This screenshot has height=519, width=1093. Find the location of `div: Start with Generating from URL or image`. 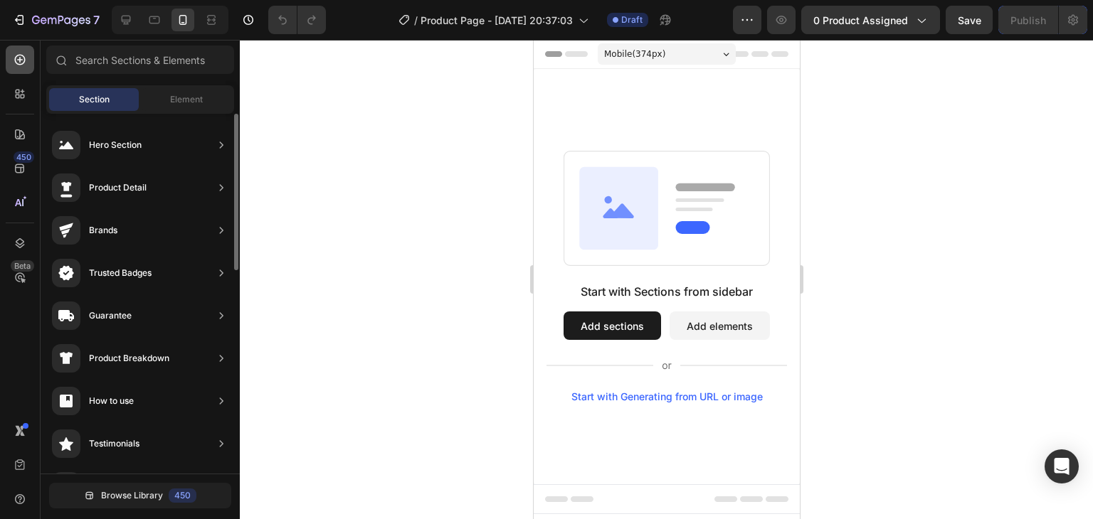

div: Start with Generating from URL or image is located at coordinates (133, 357).